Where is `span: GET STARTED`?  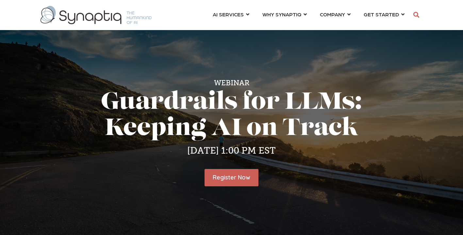 span: GET STARTED is located at coordinates (382, 14).